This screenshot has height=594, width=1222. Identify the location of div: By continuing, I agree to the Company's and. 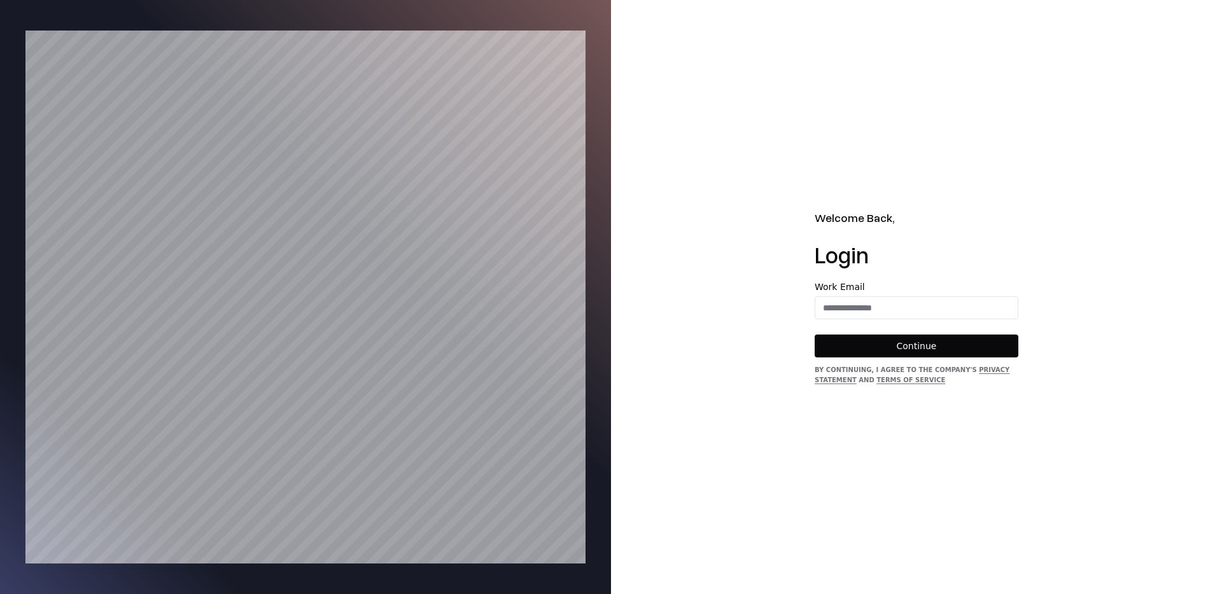
(917, 376).